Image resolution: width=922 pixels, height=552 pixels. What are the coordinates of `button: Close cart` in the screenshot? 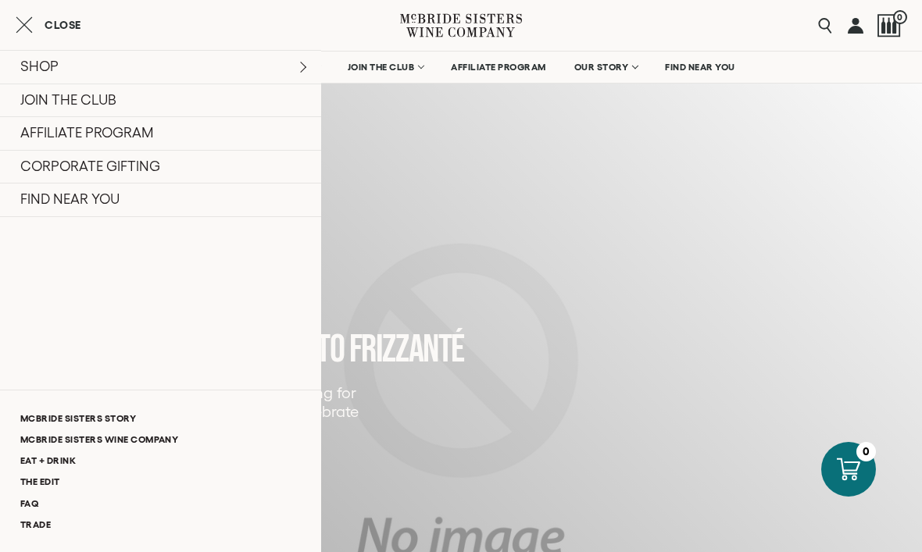 It's located at (48, 25).